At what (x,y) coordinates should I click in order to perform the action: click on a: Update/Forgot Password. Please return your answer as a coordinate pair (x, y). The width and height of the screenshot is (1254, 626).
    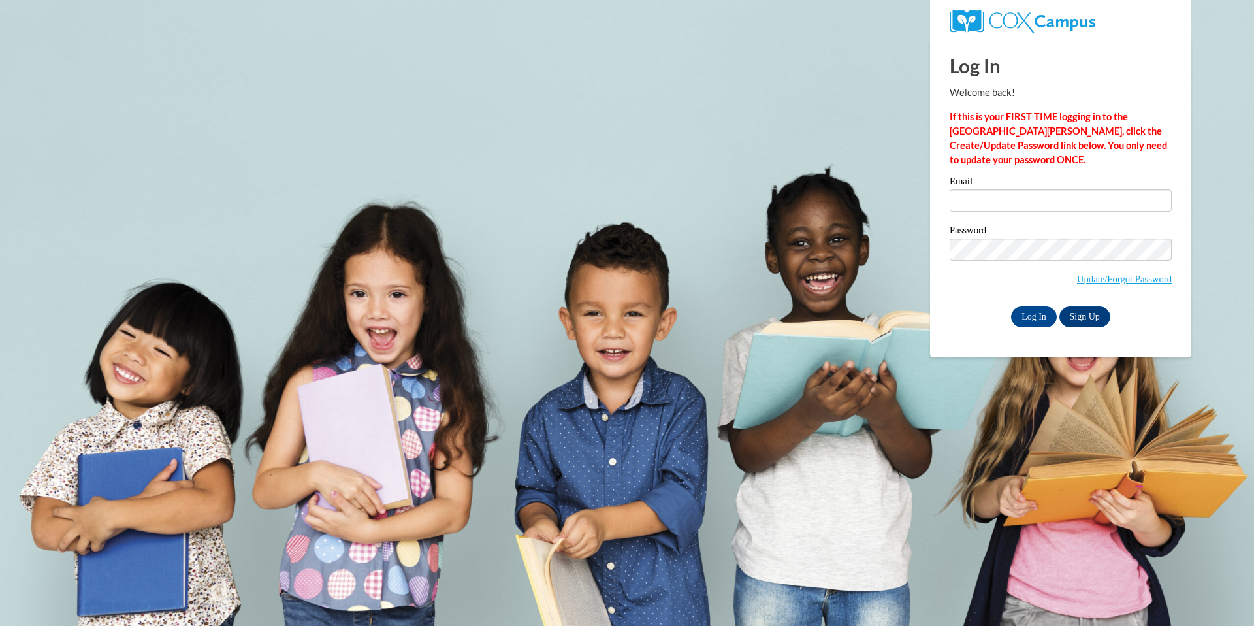
    Looking at the image, I should click on (1124, 279).